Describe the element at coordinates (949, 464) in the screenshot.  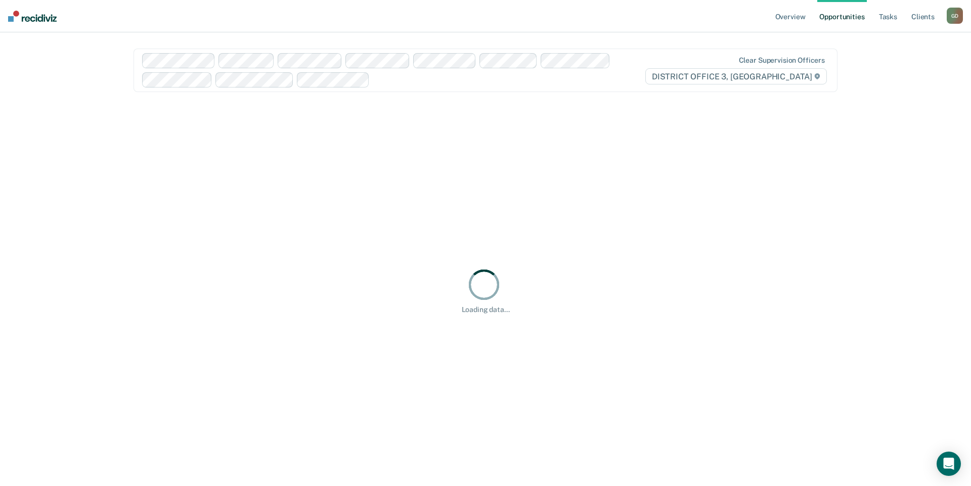
I see `div: Open Intercom Messenger` at that location.